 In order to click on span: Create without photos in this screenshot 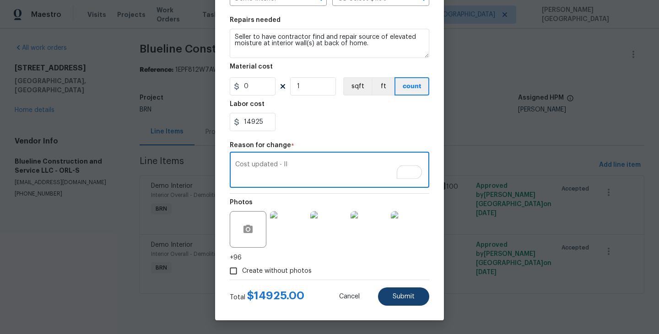, I will do `click(277, 271)`.